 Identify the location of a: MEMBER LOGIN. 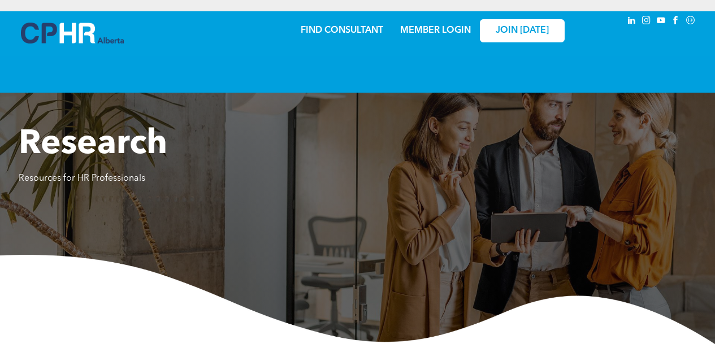
(435, 31).